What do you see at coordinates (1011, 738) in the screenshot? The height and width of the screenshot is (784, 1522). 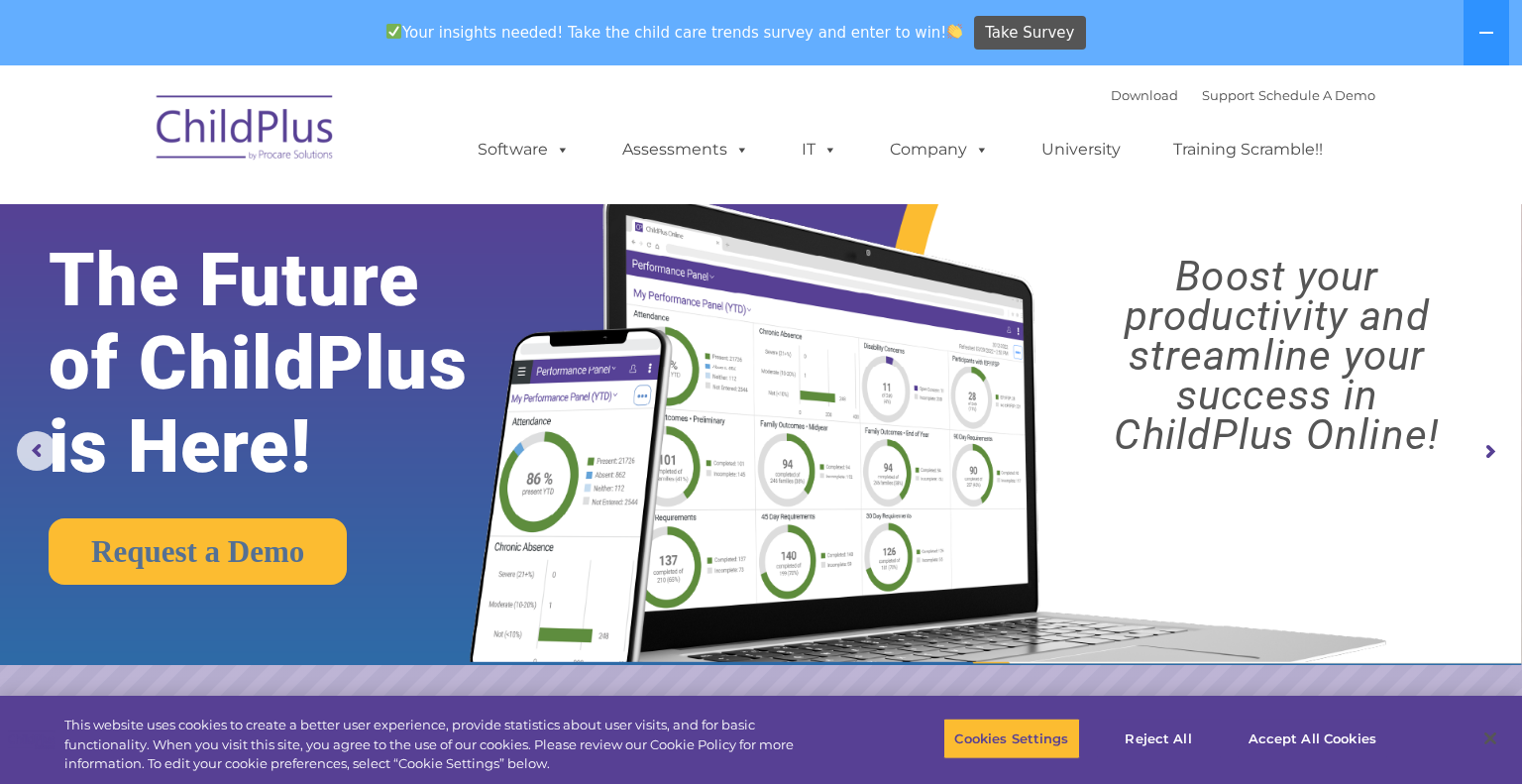 I see `button: Cookies Settings` at bounding box center [1011, 738].